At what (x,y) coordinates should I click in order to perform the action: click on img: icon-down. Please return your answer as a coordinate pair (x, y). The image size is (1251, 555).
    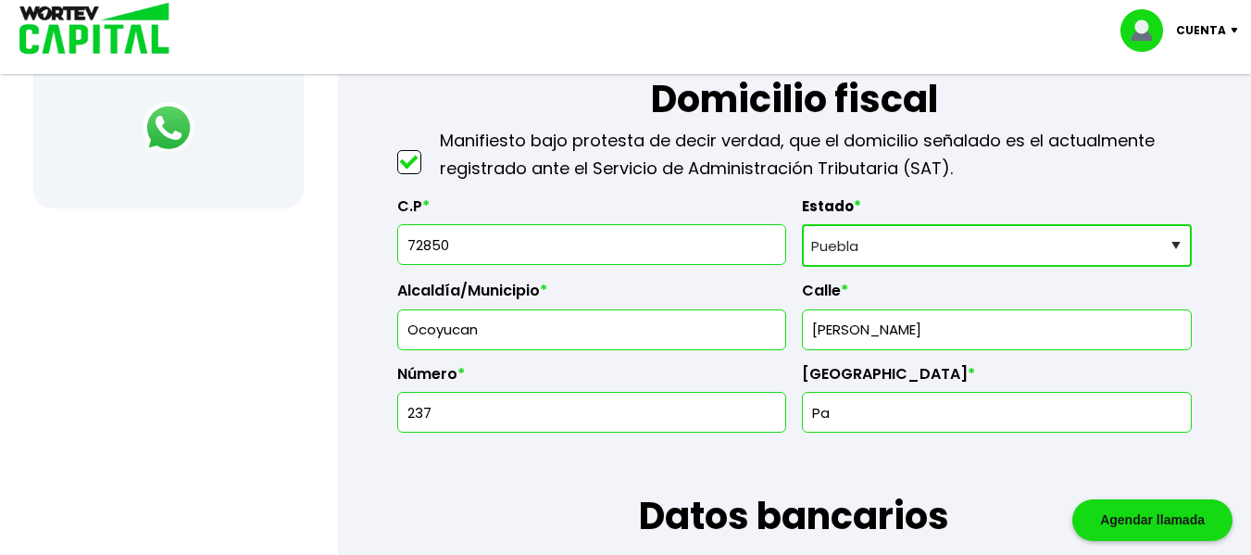
    Looking at the image, I should click on (1238, 31).